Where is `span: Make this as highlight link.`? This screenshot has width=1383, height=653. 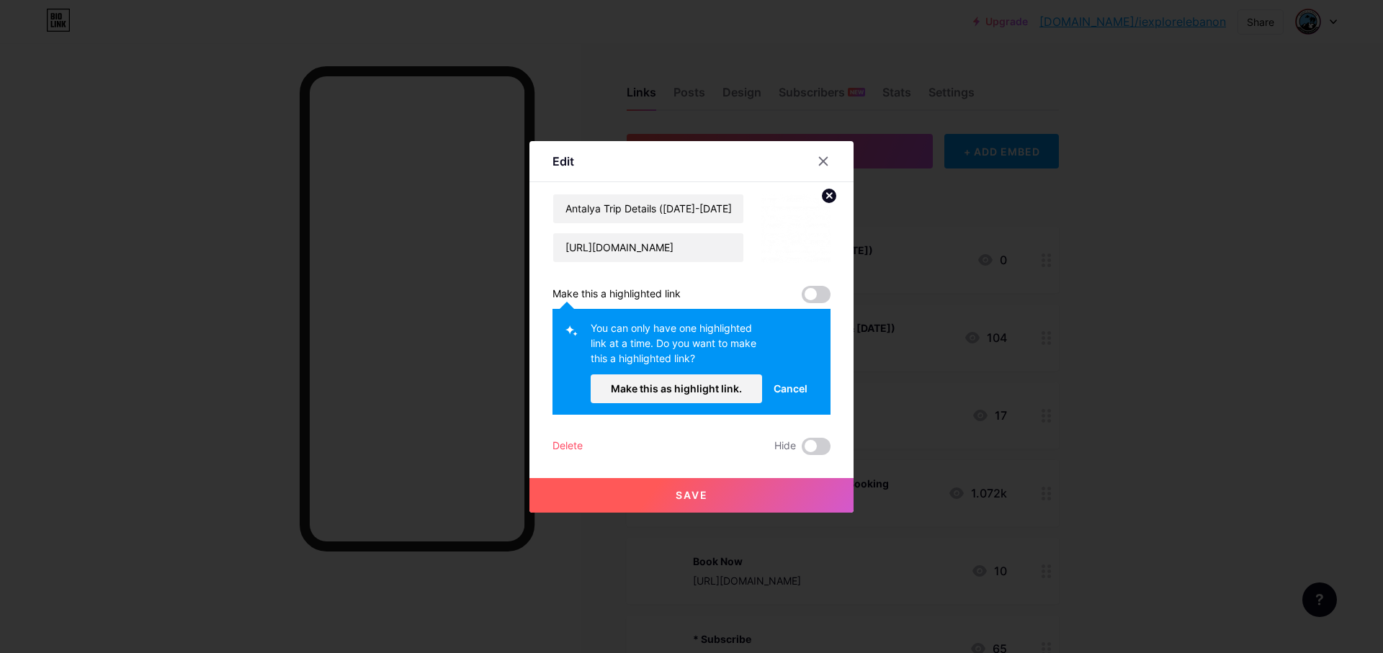 span: Make this as highlight link. is located at coordinates (677, 388).